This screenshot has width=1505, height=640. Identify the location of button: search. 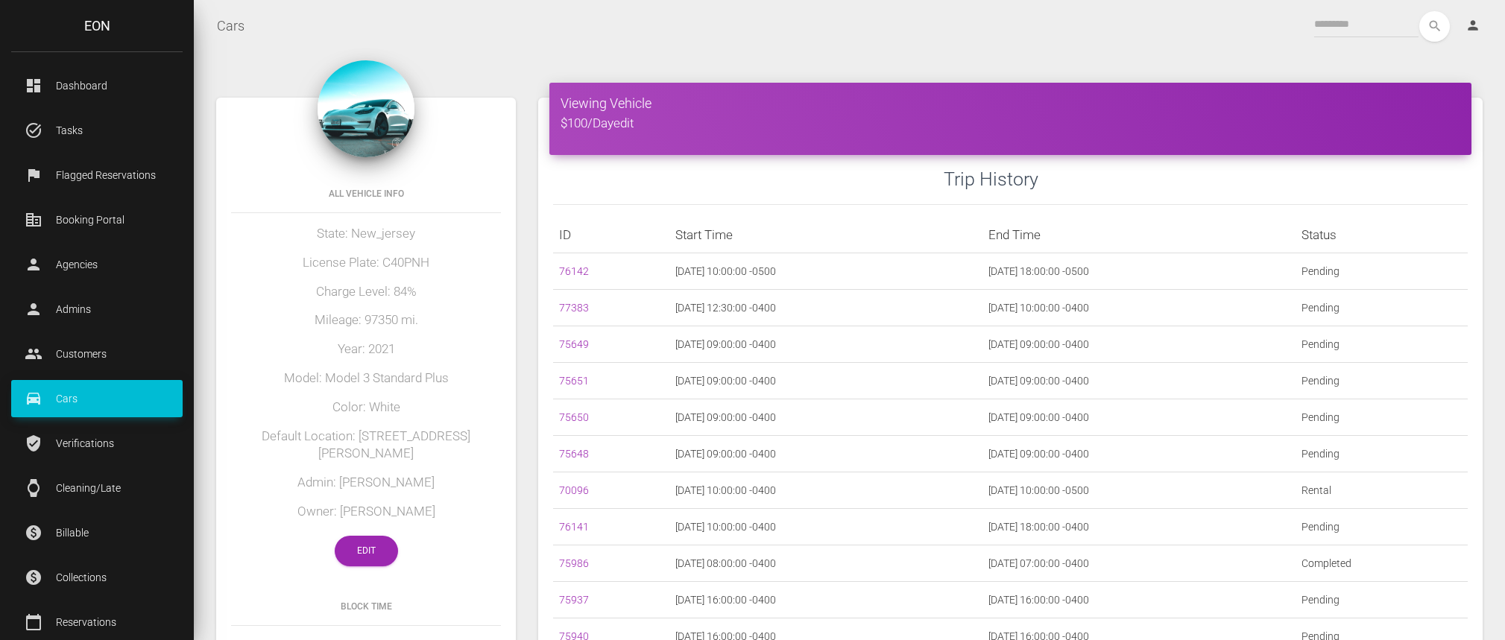
(1434, 26).